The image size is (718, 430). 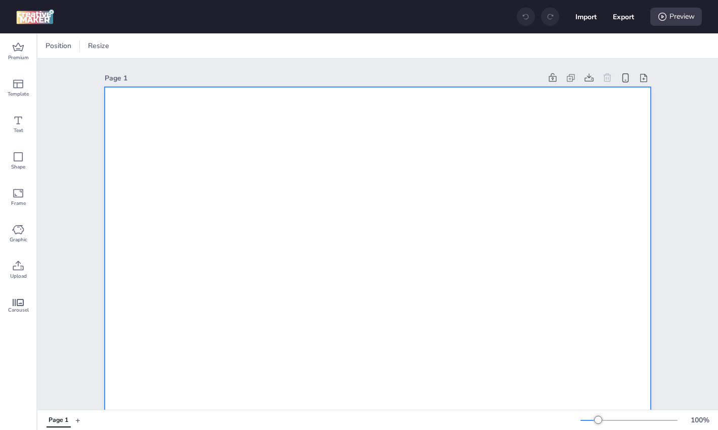 I want to click on span: Carousel, so click(x=18, y=310).